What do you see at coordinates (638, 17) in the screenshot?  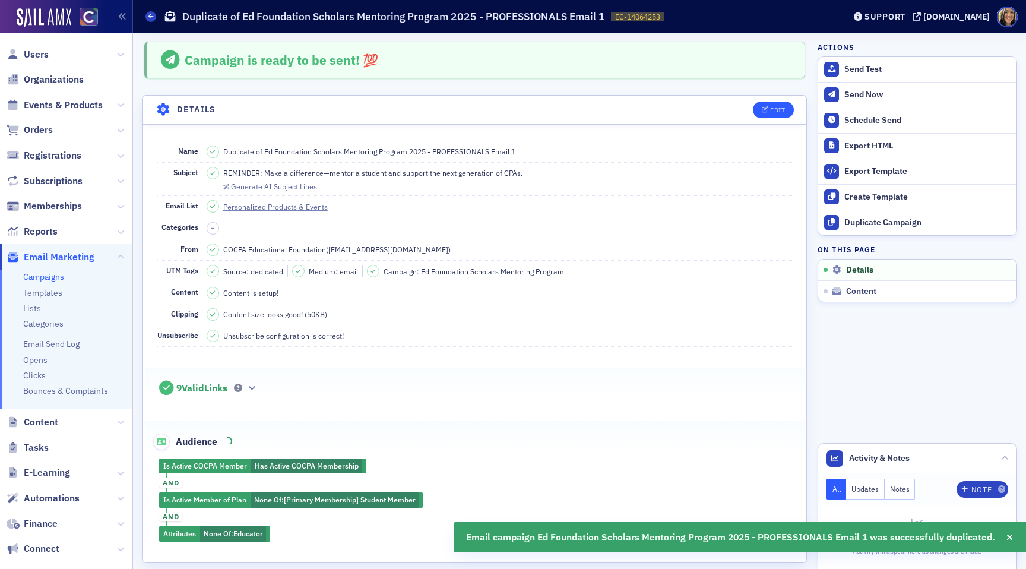 I see `span: EC-14064253` at bounding box center [638, 17].